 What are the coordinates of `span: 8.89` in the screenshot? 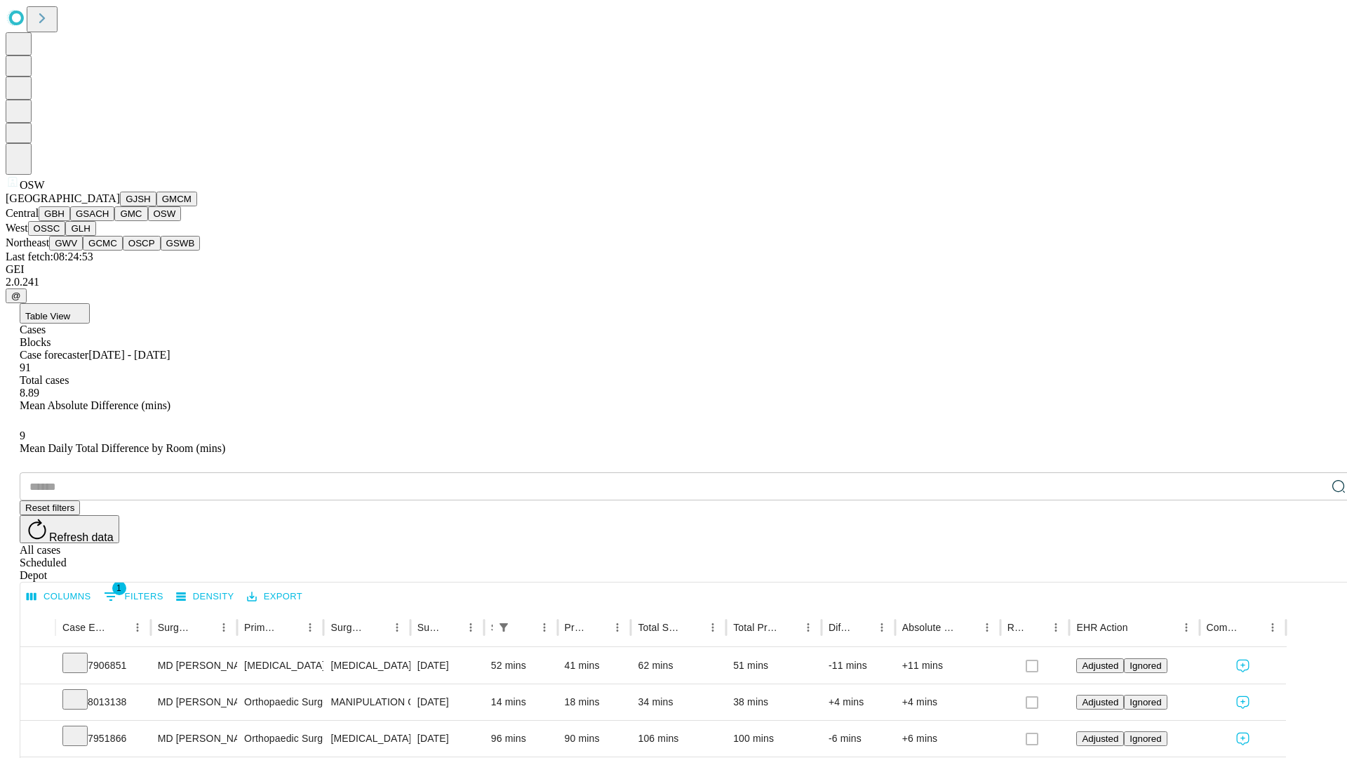 It's located at (29, 392).